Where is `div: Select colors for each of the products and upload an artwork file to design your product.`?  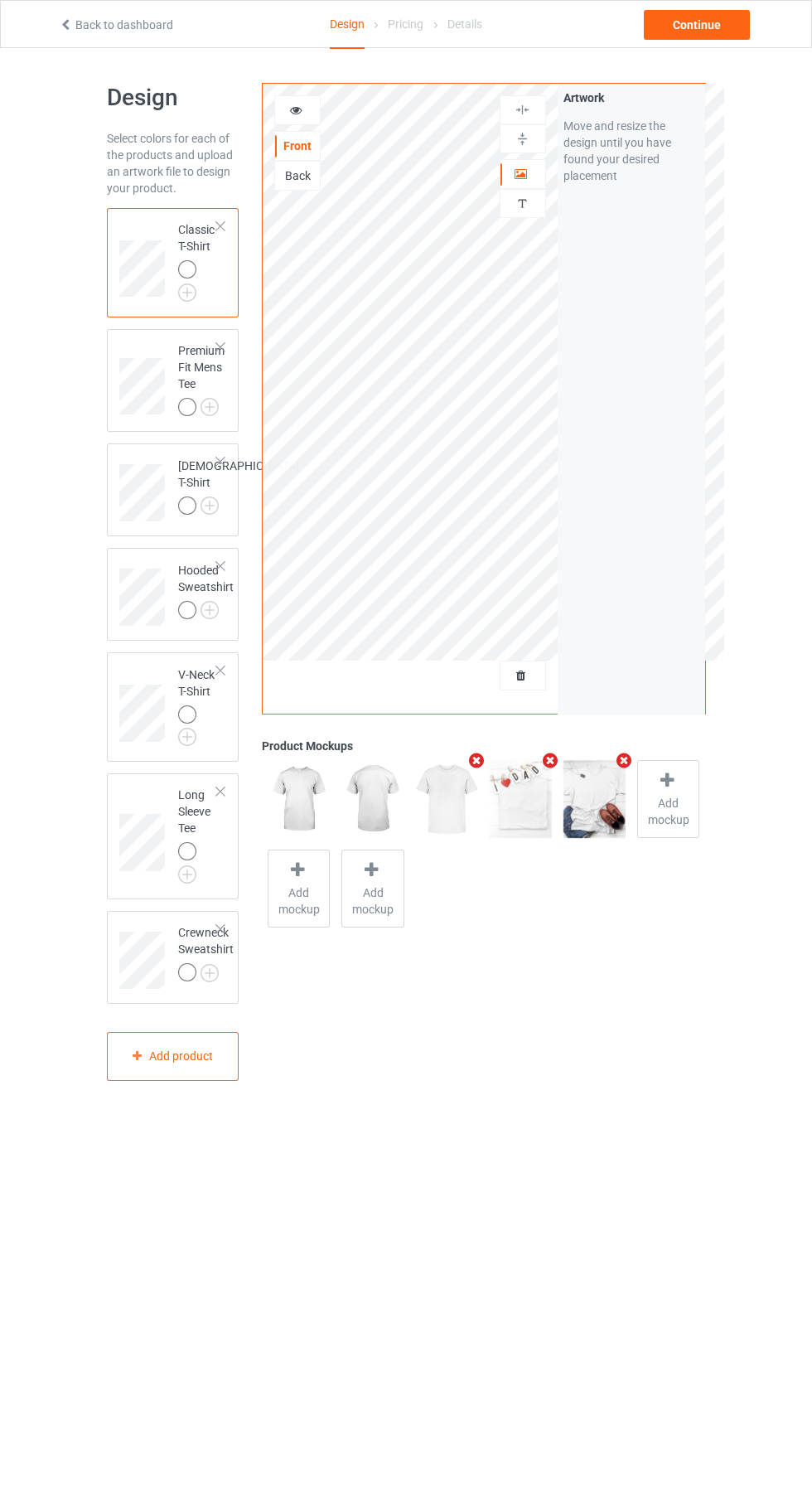 div: Select colors for each of the products and upload an artwork file to design your product. is located at coordinates (174, 163).